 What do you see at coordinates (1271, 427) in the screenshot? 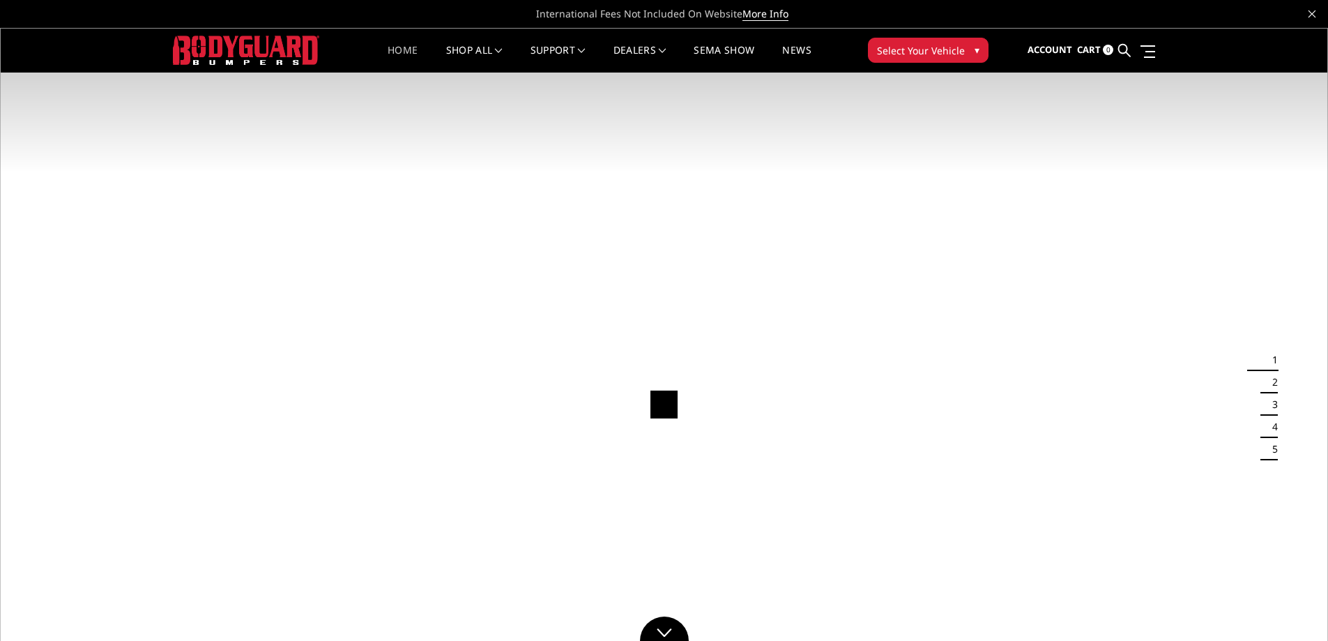
I see `button: 4 of 5` at bounding box center [1271, 427].